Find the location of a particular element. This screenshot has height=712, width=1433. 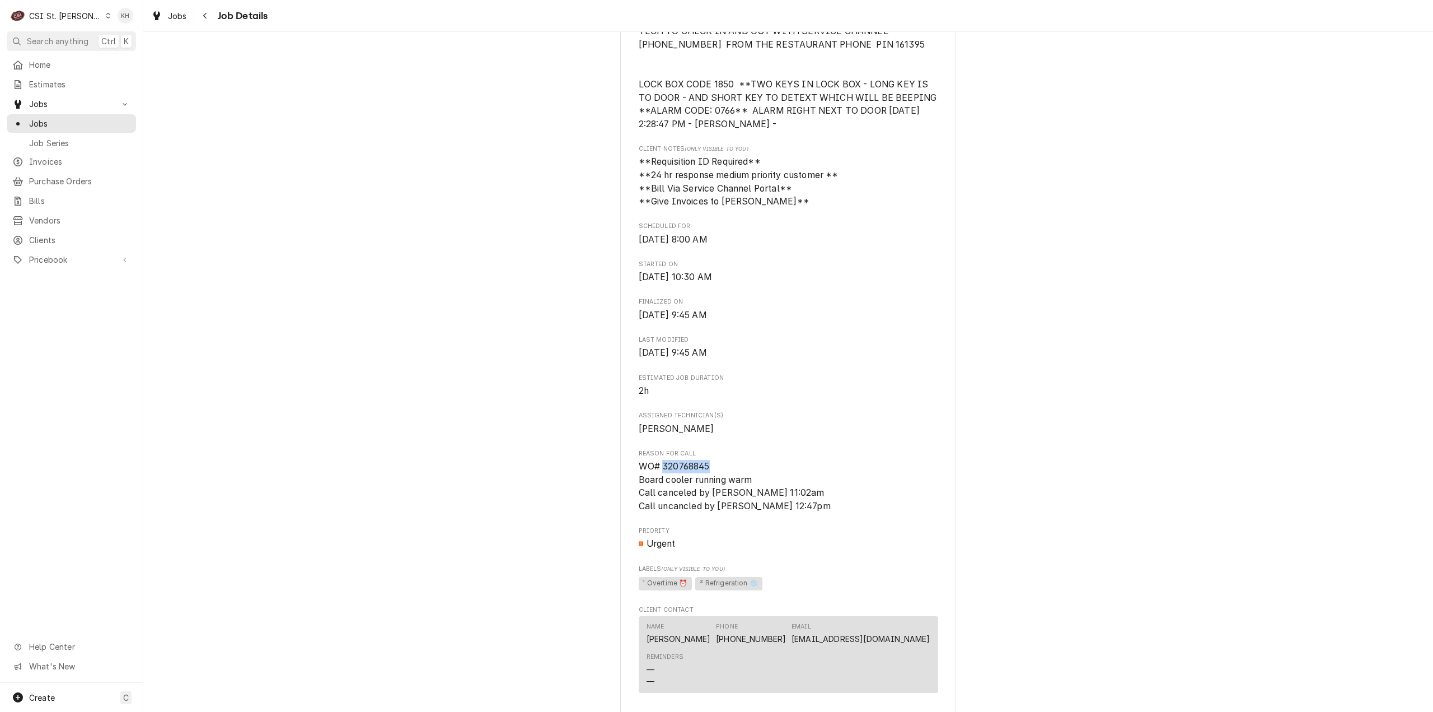

span: Job Series is located at coordinates (80, 143).